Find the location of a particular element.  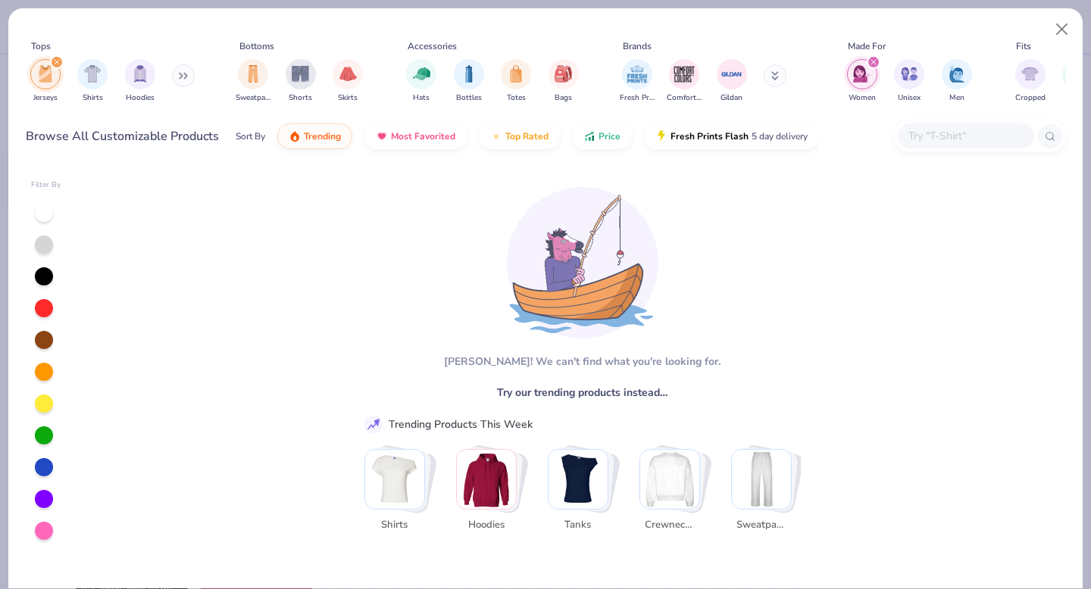

img: Jerseys Image is located at coordinates (45, 73).